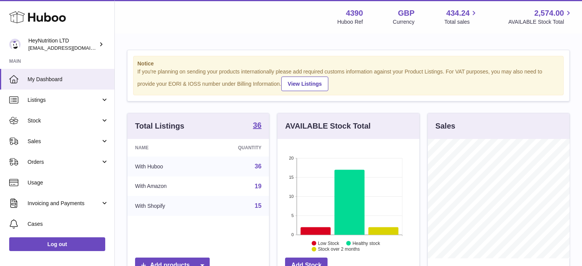 The image size is (582, 266). Describe the element at coordinates (293, 235) in the screenshot. I see `text: 0` at that location.